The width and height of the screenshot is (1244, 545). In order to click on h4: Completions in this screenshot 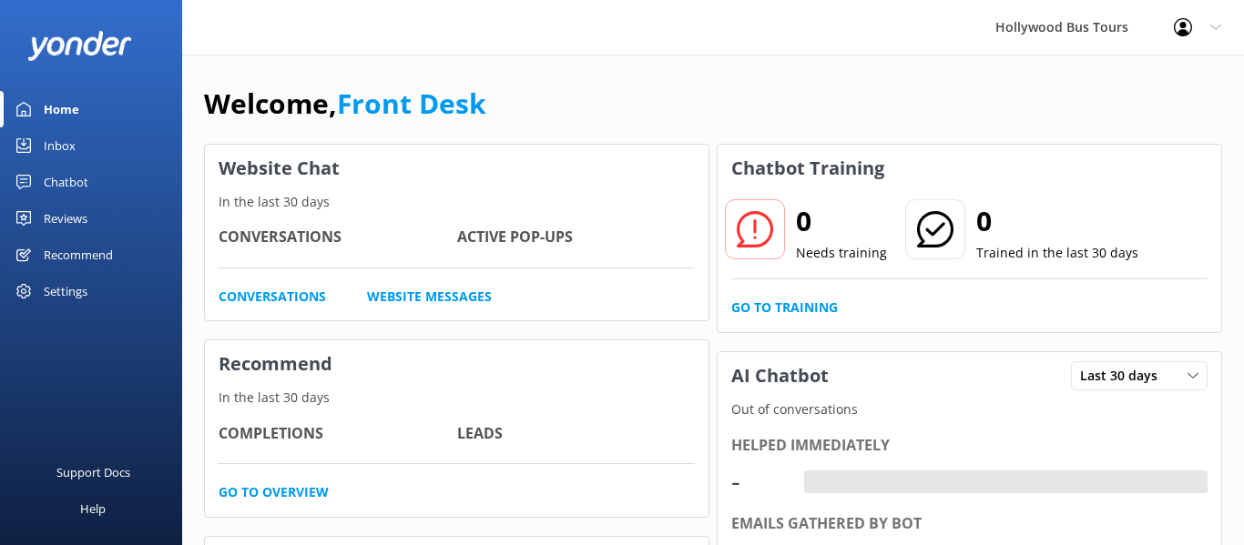, I will do `click(338, 434)`.